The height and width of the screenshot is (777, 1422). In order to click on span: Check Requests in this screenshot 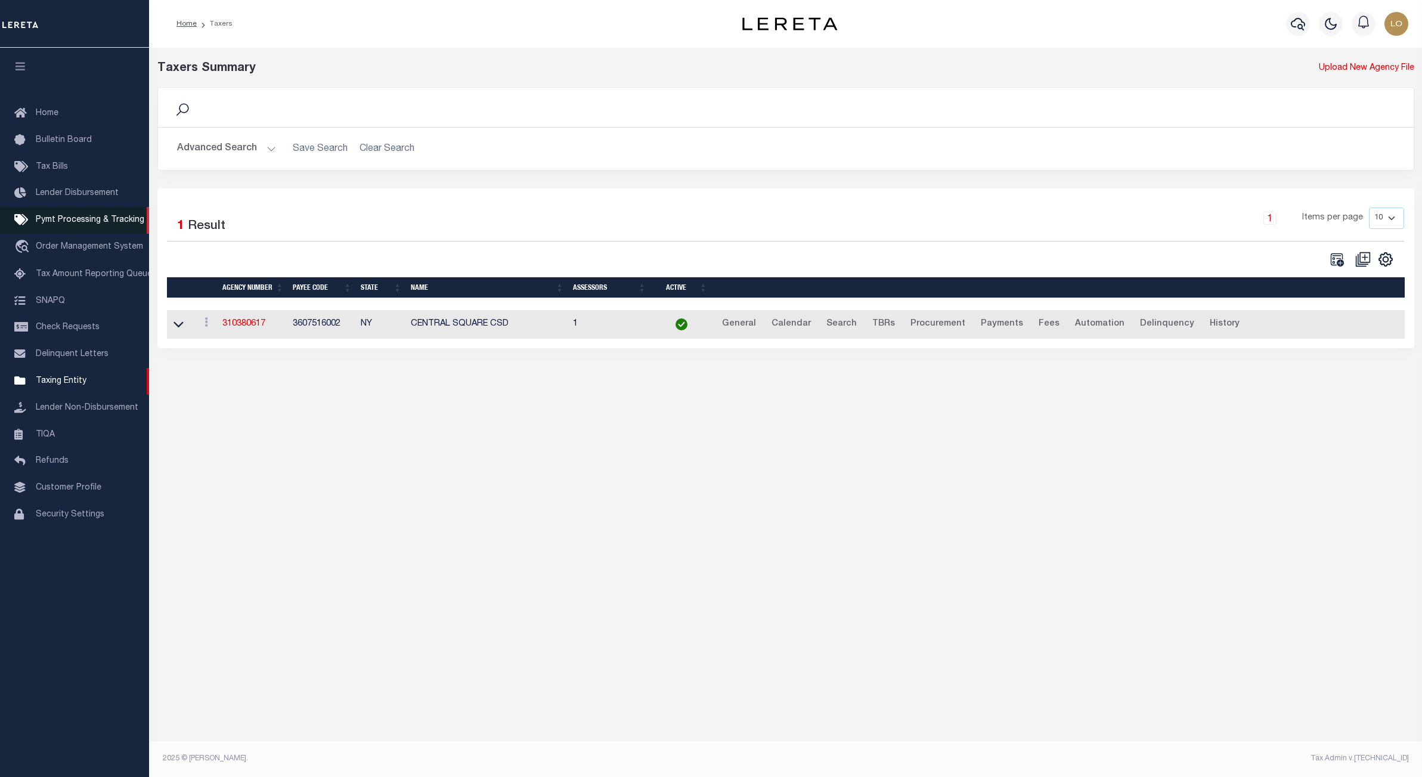, I will do `click(67, 327)`.